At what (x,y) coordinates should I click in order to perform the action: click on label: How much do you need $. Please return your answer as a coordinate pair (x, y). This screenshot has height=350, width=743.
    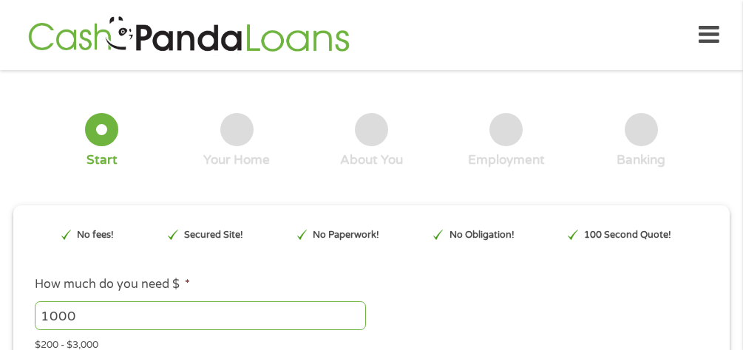
    Looking at the image, I should click on (112, 284).